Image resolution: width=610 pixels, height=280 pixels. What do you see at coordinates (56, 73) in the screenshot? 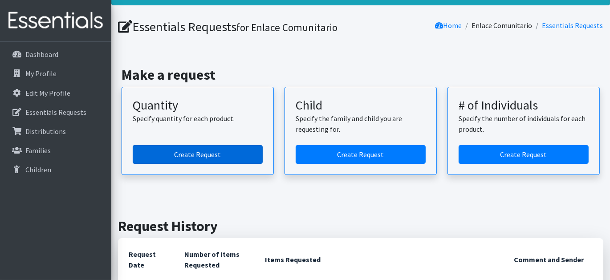
I see `a: My Profile` at bounding box center [56, 73].